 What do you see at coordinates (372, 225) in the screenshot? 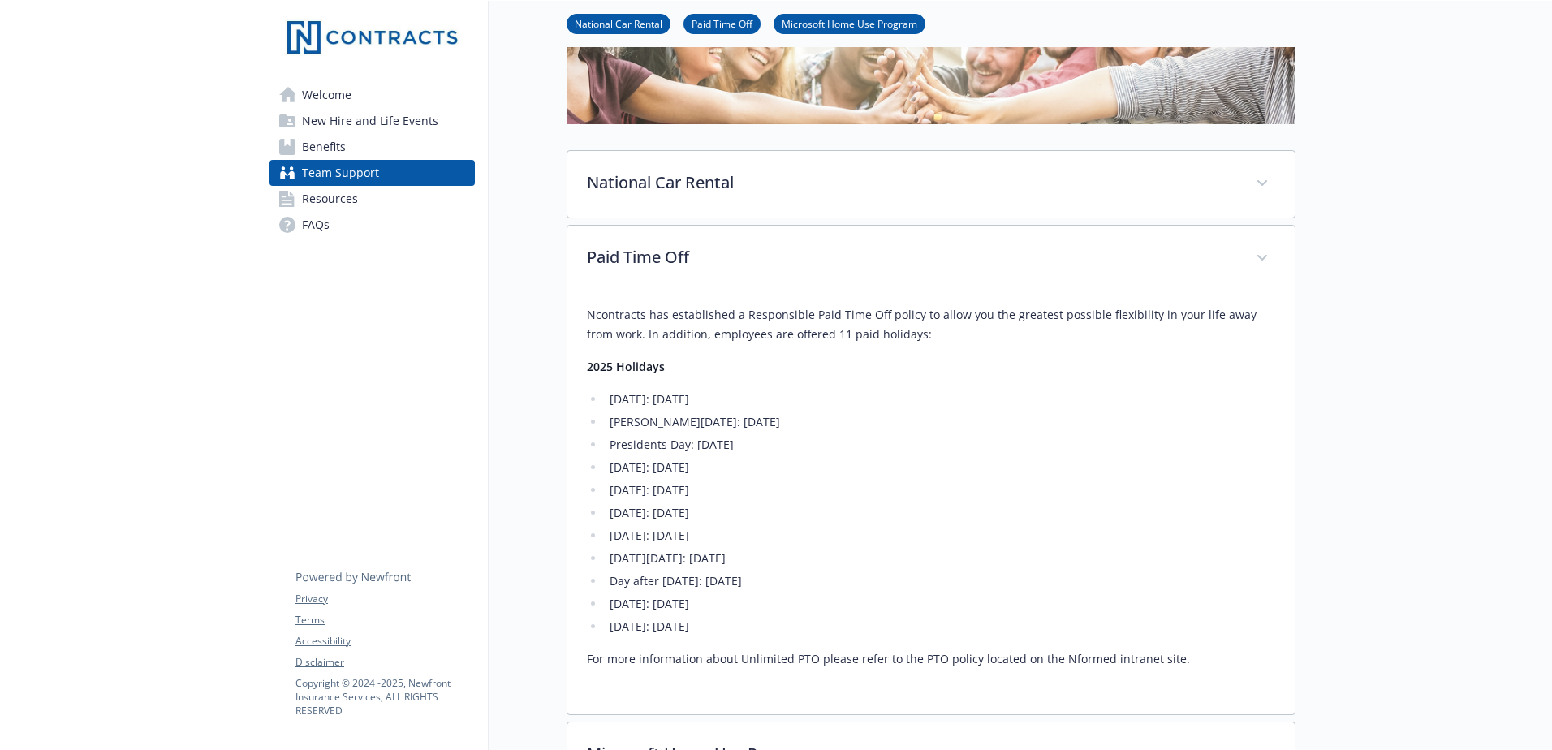
I see `a: FAQs` at bounding box center [372, 225].